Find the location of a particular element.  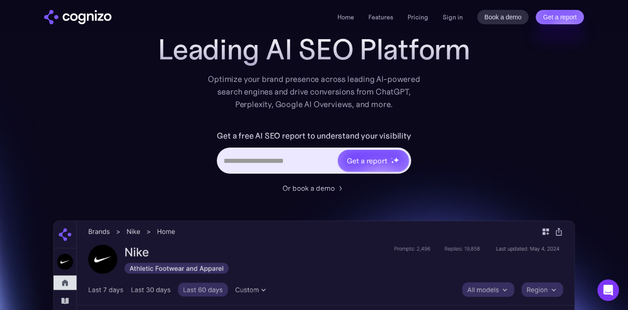

div: Get a report is located at coordinates (367, 161).